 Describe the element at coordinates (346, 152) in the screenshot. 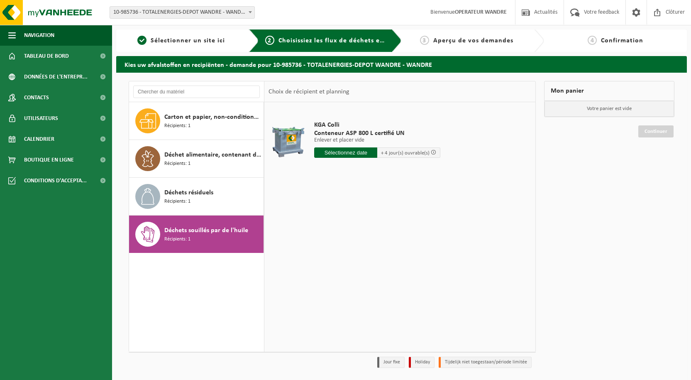

I see `input: Sélectionnez date` at that location.